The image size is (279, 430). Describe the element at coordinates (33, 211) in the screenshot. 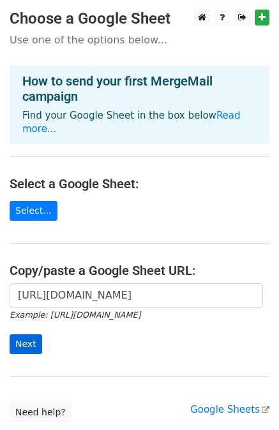

I see `a: Select...` at that location.